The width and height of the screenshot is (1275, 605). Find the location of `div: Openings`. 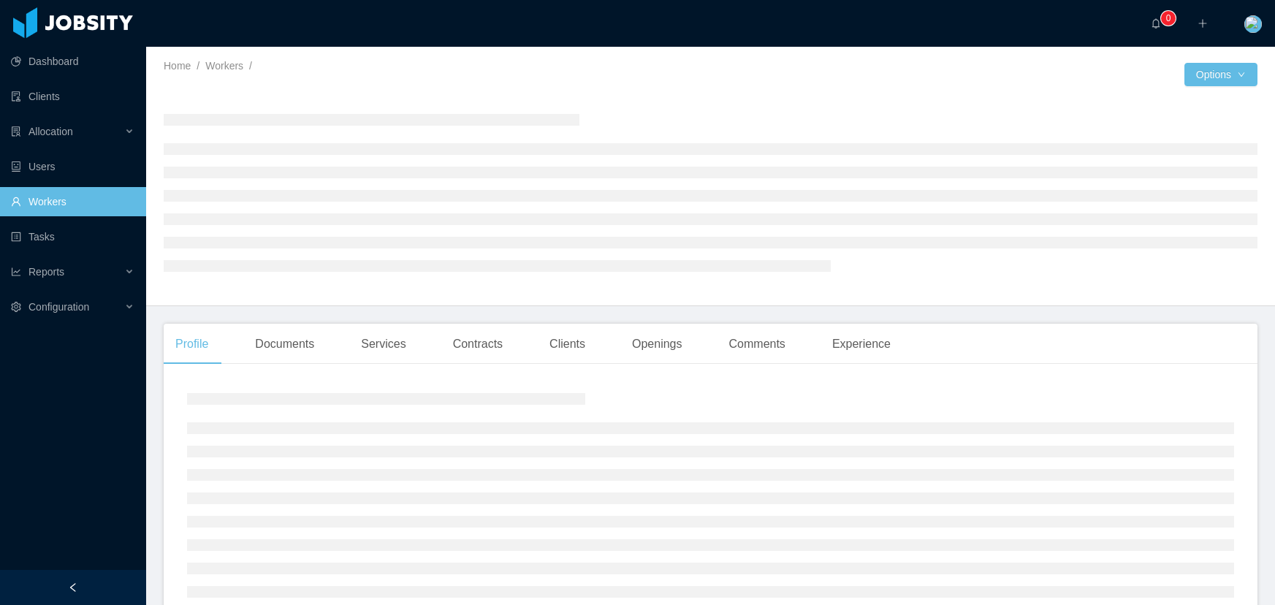

div: Openings is located at coordinates (657, 344).